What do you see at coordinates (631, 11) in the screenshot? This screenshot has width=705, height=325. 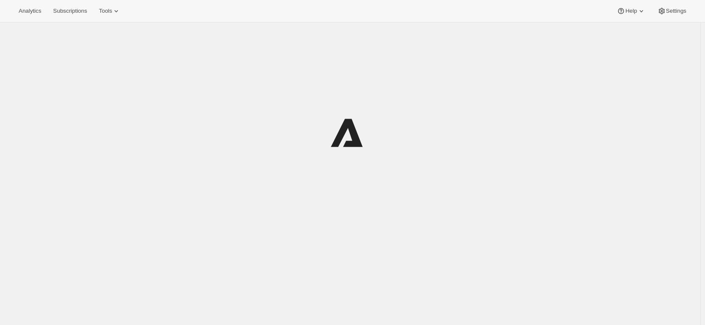 I see `span: Help` at bounding box center [631, 11].